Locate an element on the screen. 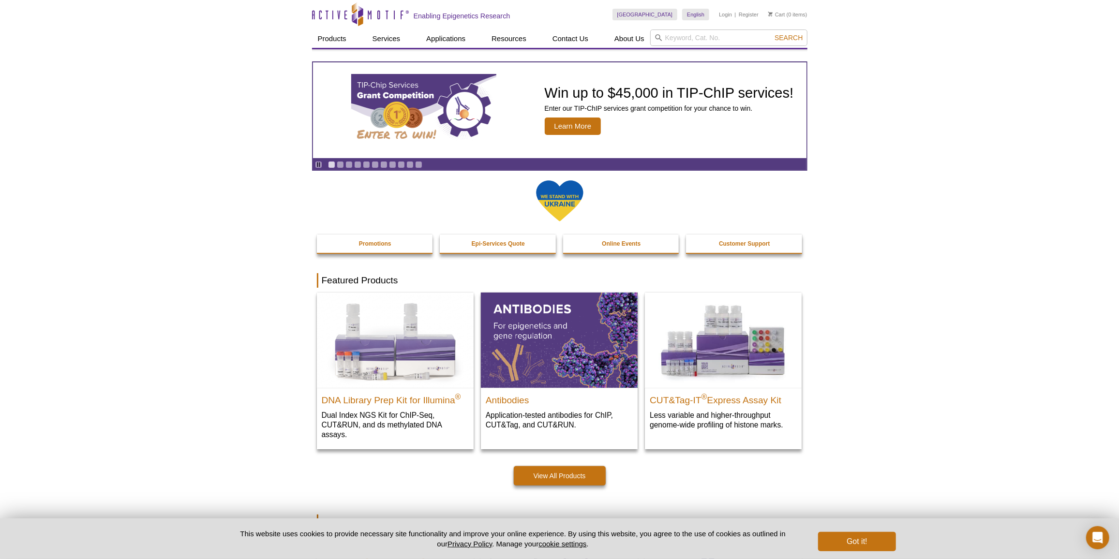 This screenshot has height=559, width=1119. img: DNA Library Prep Kit for Illumina is located at coordinates (395, 340).